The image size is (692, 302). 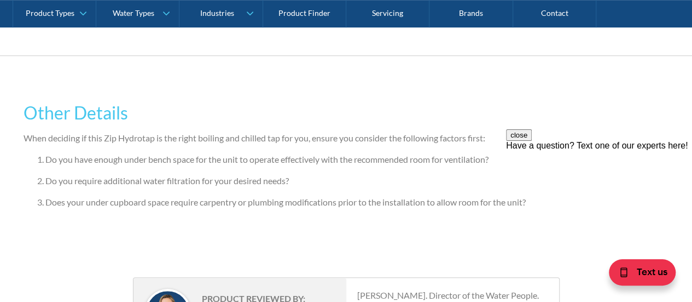 What do you see at coordinates (357, 181) in the screenshot?
I see `li: Do you require additional water filtration for your desired needs?` at bounding box center [357, 181].